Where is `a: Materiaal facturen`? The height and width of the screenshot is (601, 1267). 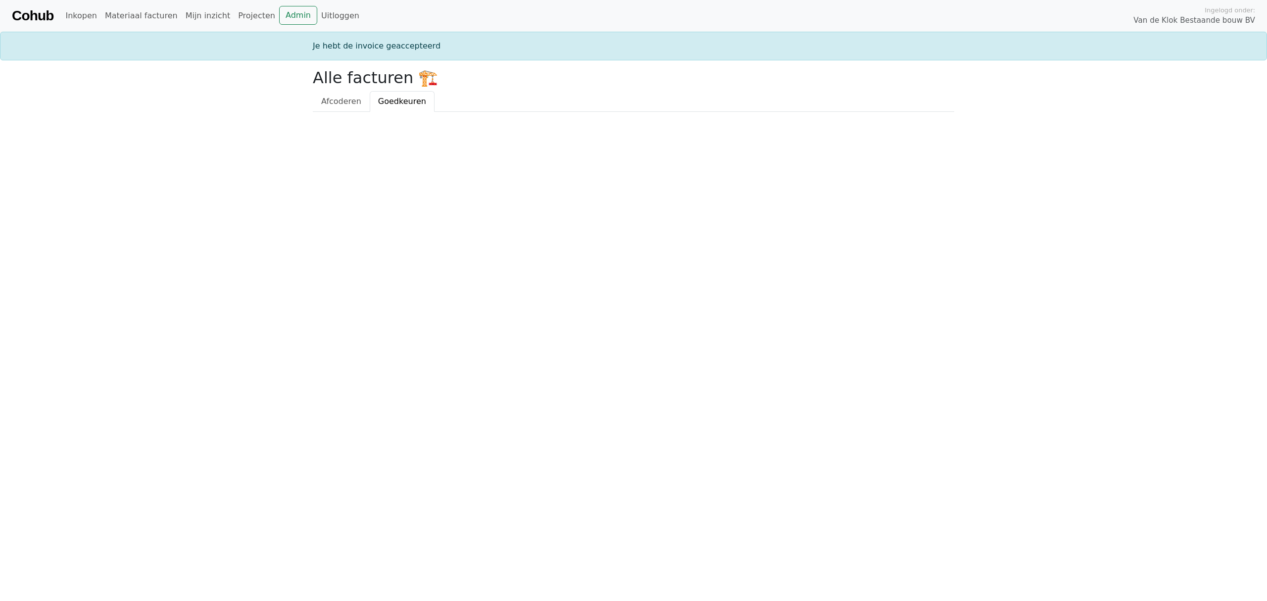 a: Materiaal facturen is located at coordinates (141, 16).